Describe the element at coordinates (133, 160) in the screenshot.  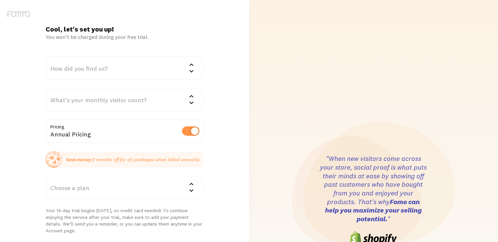
I see `p: 2 months off for all packages when billed annually.` at that location.